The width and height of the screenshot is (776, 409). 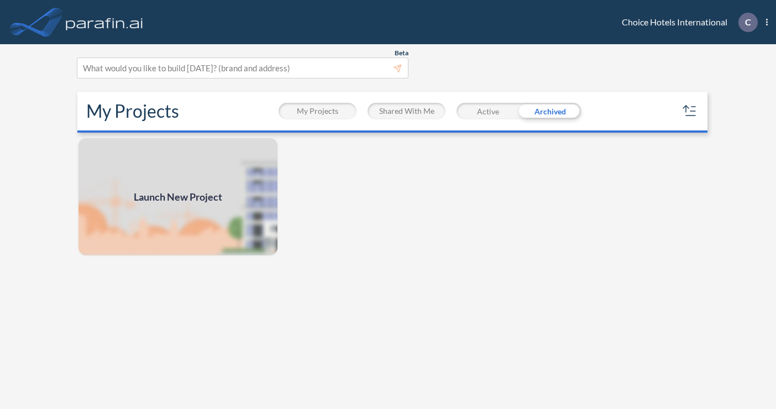 What do you see at coordinates (690, 111) in the screenshot?
I see `button: sort` at bounding box center [690, 111].